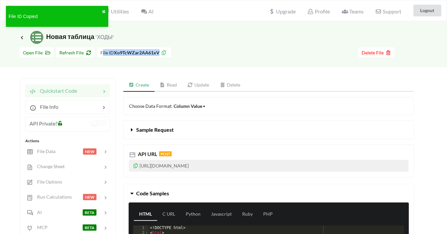 The height and width of the screenshot is (234, 447). I want to click on a: Create, so click(139, 85).